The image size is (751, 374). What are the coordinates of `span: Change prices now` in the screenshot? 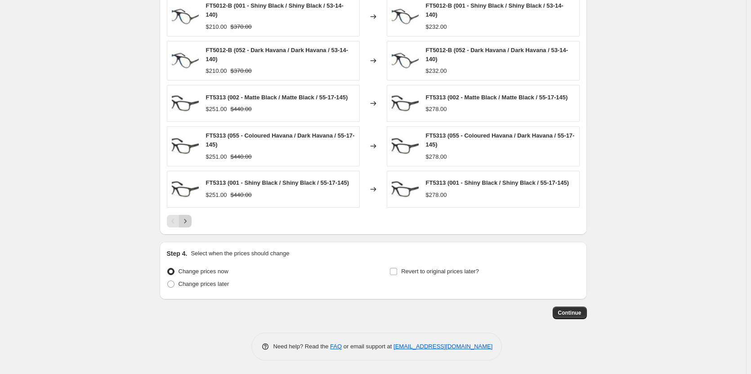 It's located at (203, 271).